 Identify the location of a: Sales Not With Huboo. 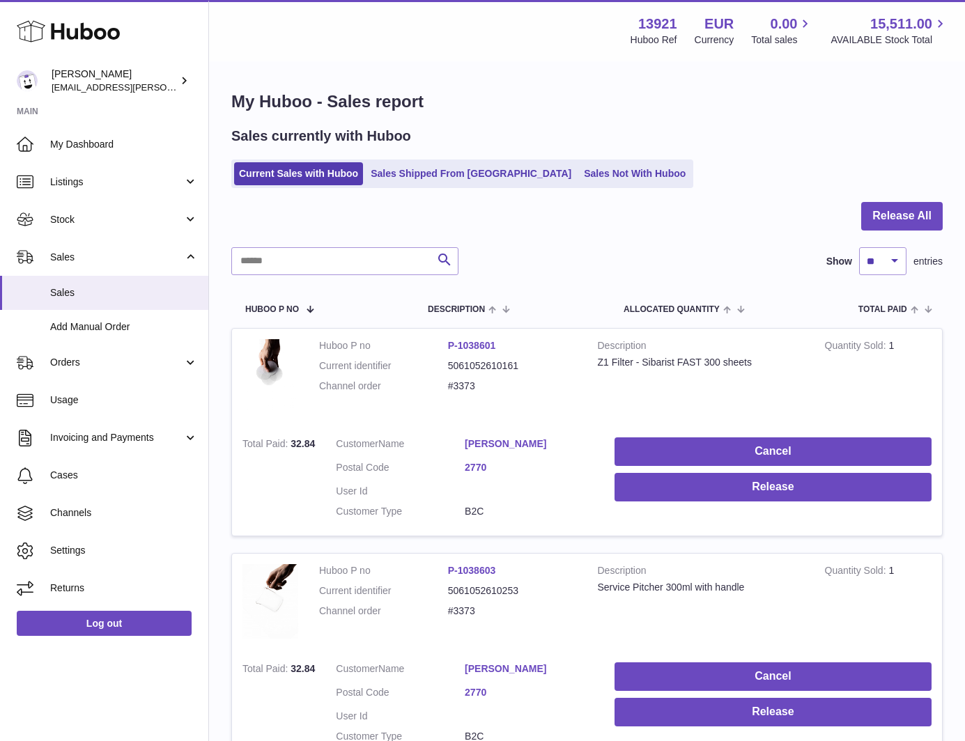
(635, 174).